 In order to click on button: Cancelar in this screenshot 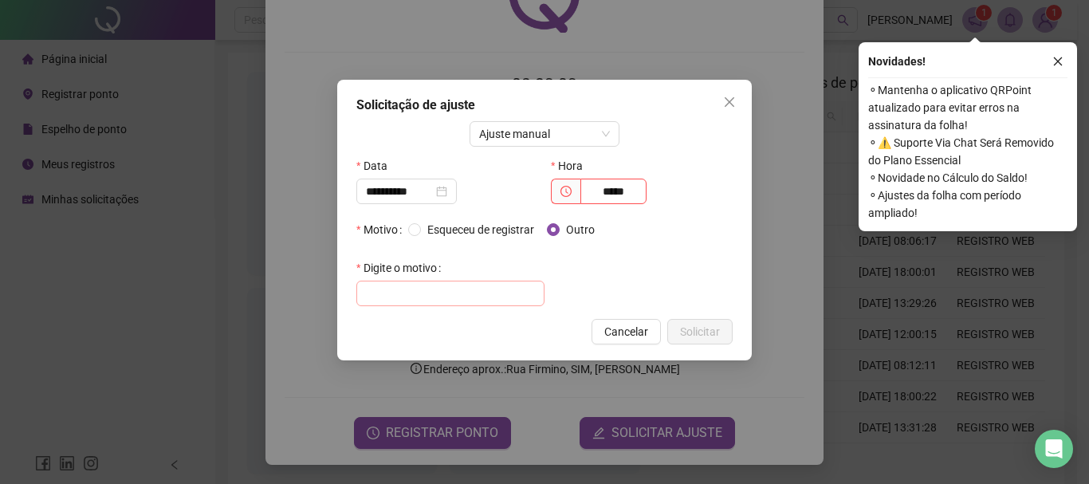, I will do `click(626, 332)`.